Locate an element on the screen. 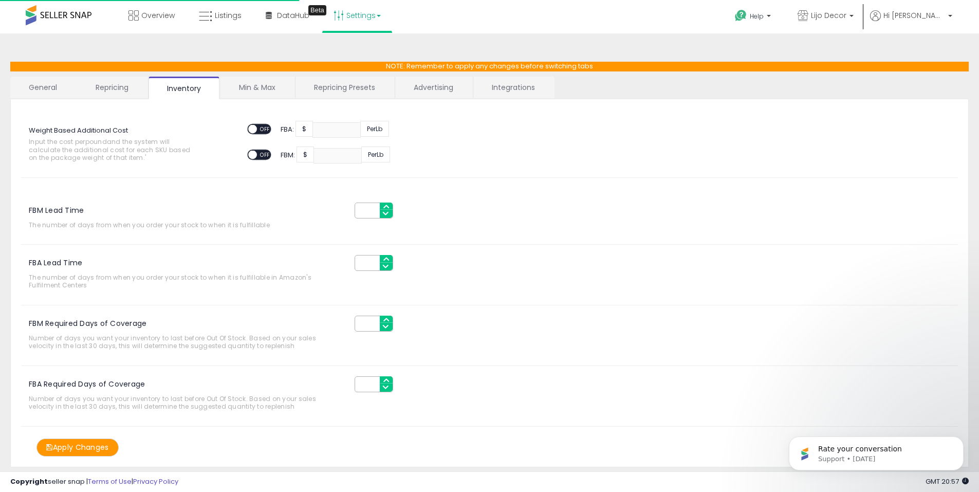 The width and height of the screenshot is (979, 492). span: Help is located at coordinates (757, 16).